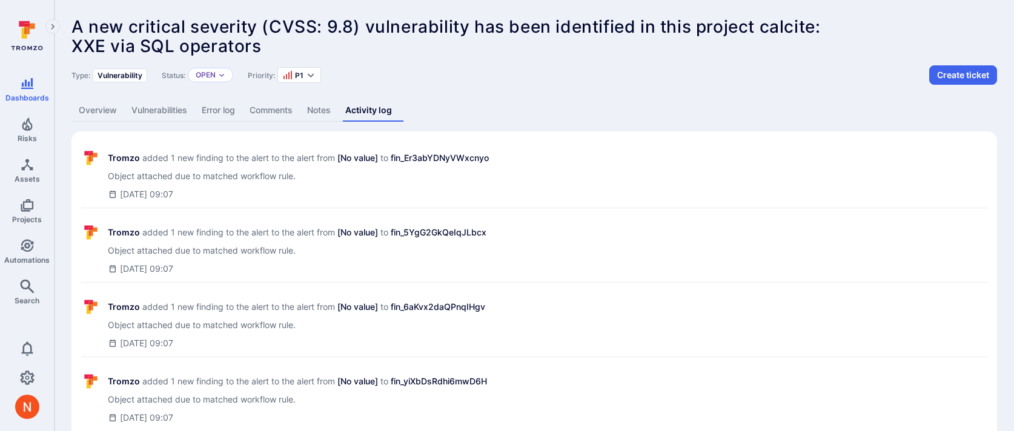 This screenshot has height=431, width=1014. I want to click on span: Automations, so click(27, 260).